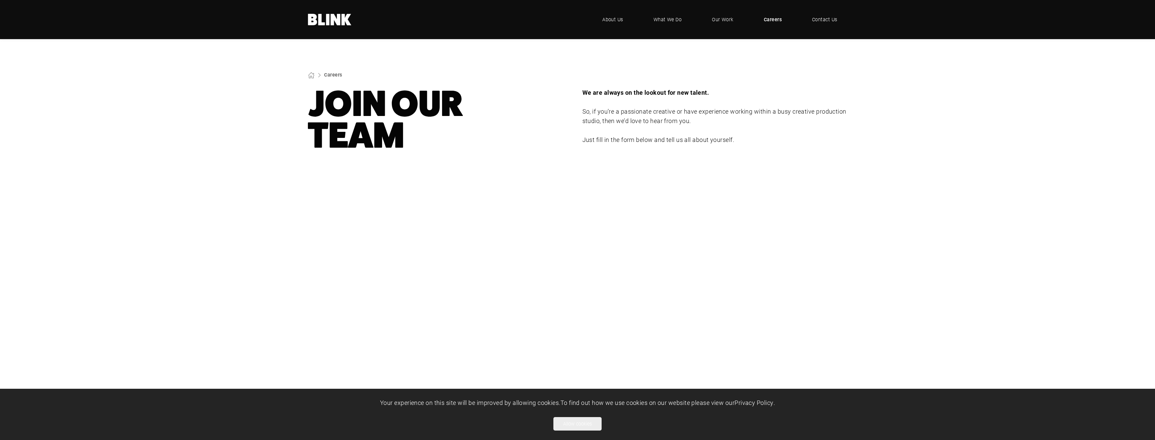 This screenshot has height=440, width=1155. I want to click on a: What We Do, so click(668, 20).